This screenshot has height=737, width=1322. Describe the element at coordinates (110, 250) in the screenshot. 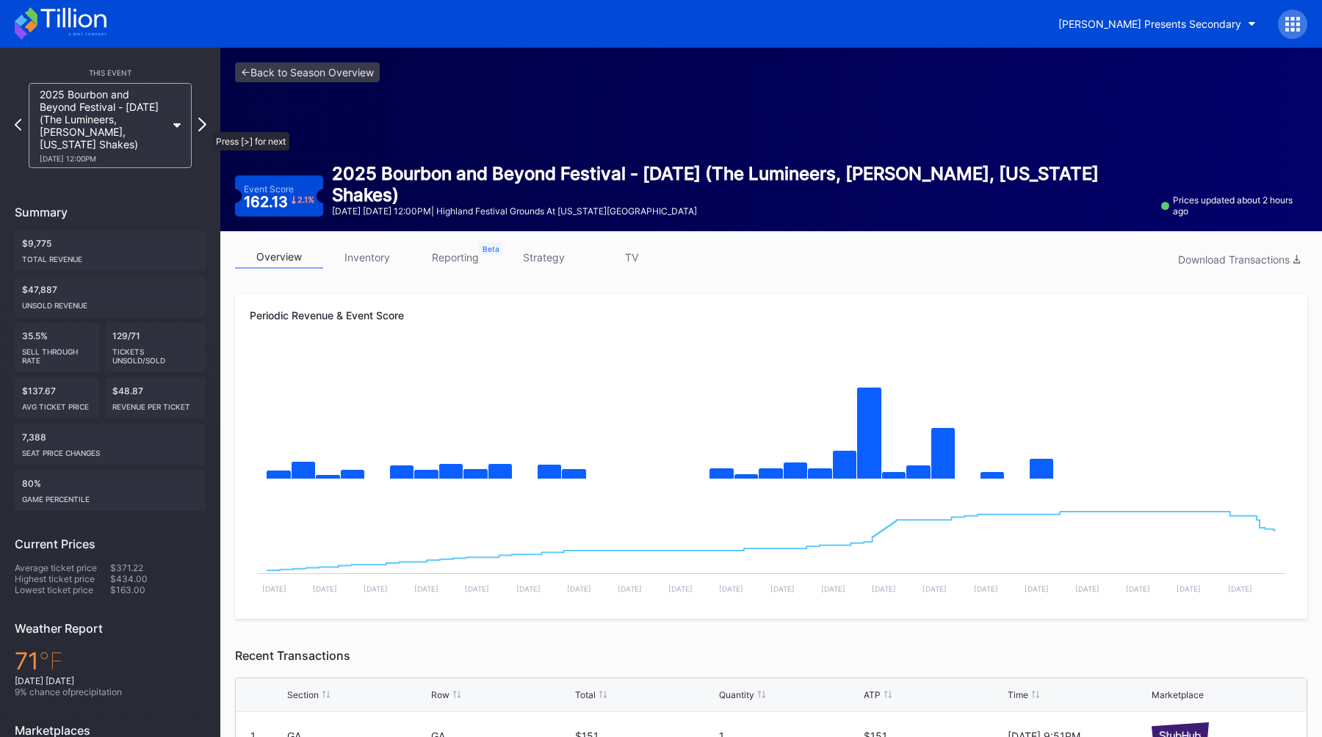

I see `div: $9,775` at that location.